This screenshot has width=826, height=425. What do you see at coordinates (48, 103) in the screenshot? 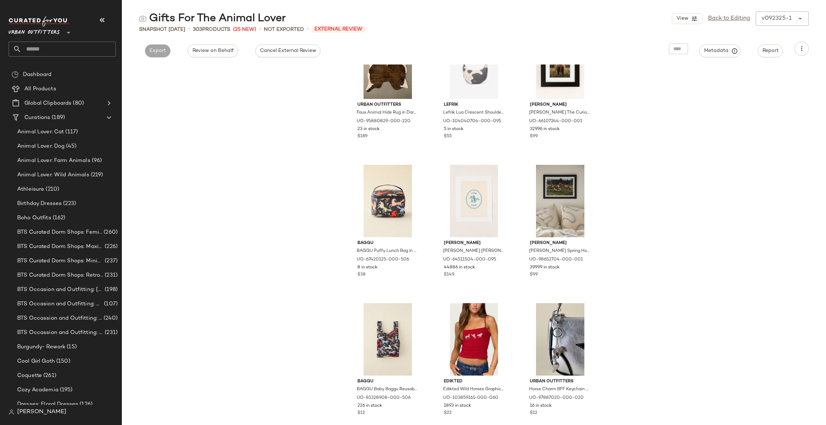
I see `span: Global Clipboards` at bounding box center [48, 103].